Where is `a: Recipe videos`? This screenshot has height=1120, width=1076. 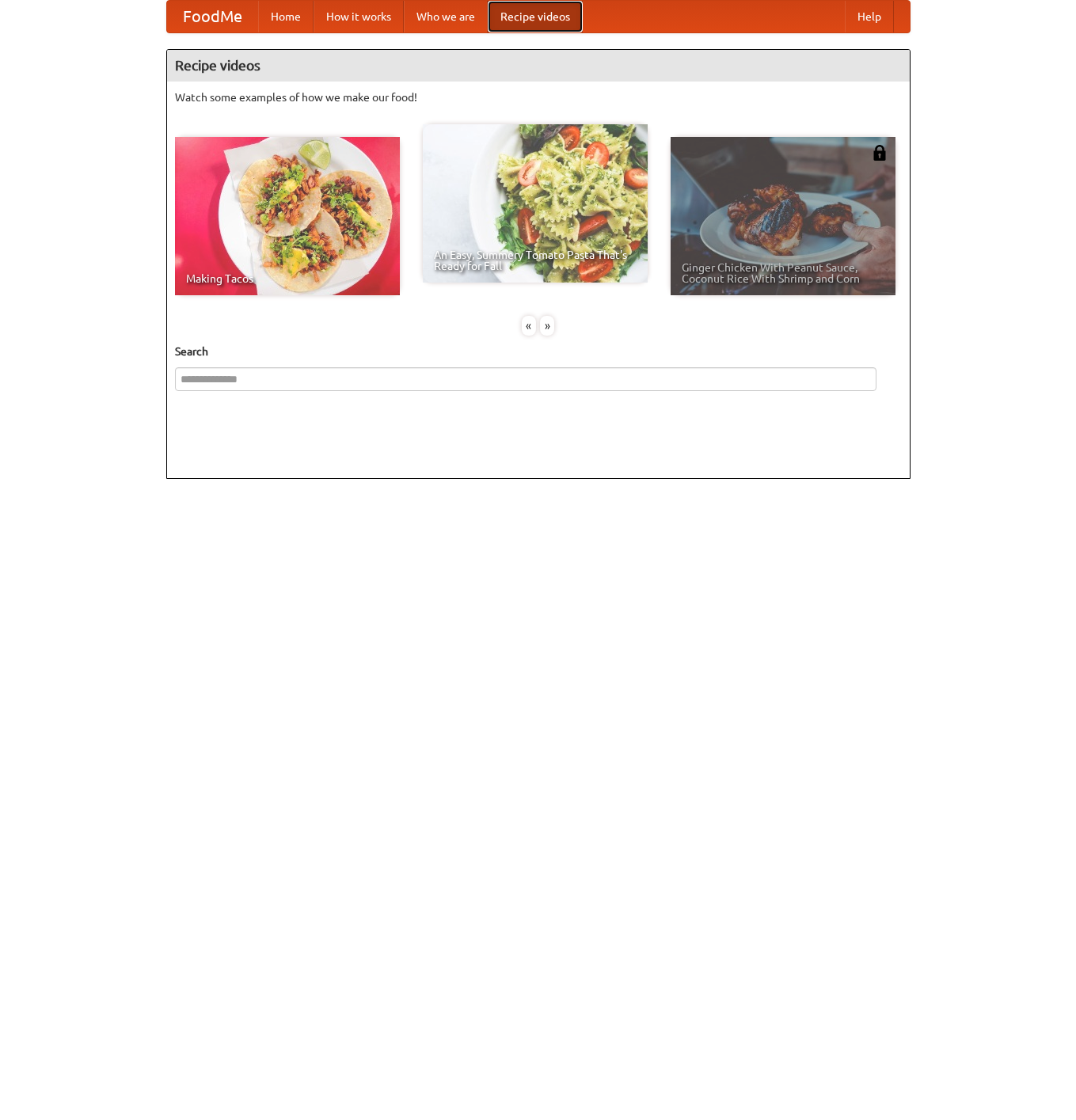 a: Recipe videos is located at coordinates (535, 17).